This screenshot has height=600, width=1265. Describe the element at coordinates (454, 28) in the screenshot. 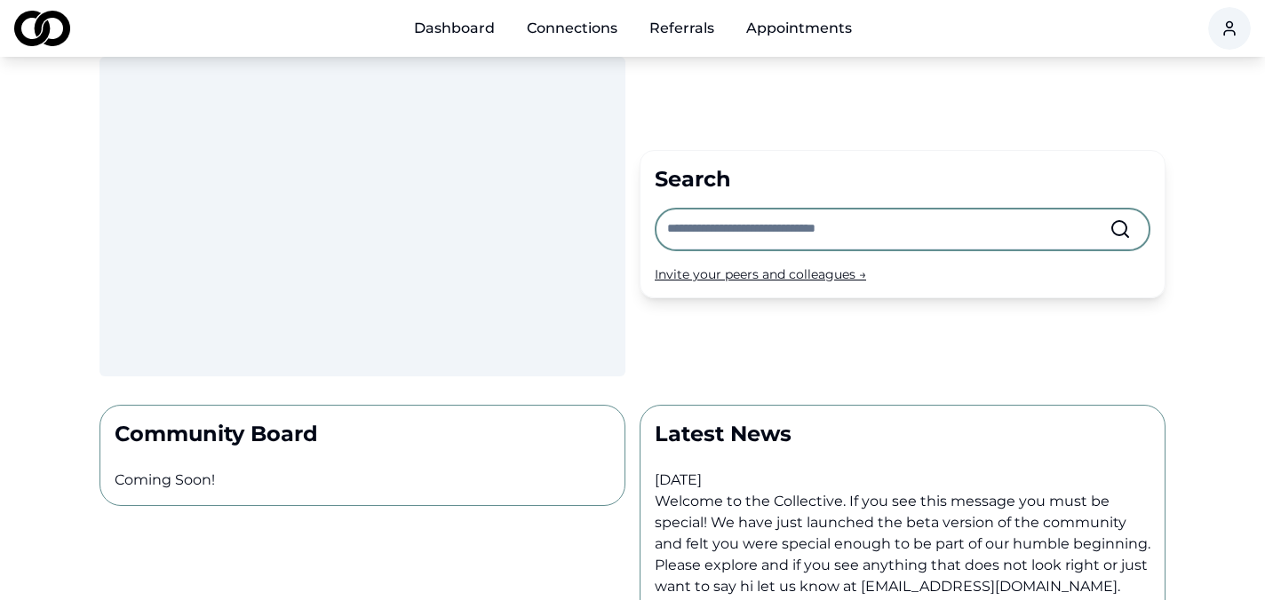

I see `a: Dashboard` at that location.